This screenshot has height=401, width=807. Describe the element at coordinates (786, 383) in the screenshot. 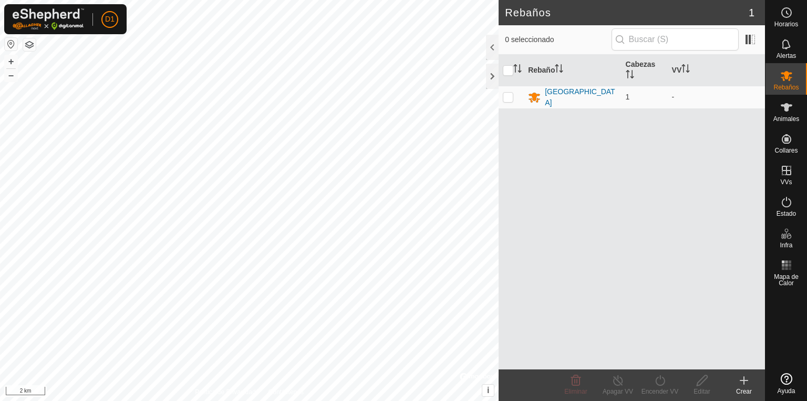

I see `a: Ayuda` at that location.